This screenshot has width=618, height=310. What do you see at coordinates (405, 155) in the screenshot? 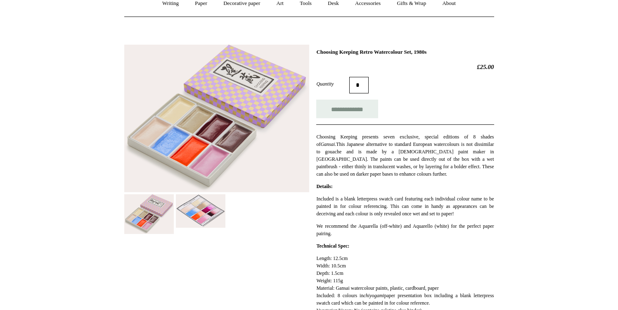
I see `p: Choosing Keeping presents seven exclusive, special editions of 8 shades of This Japanese alternat...` at bounding box center [405, 155].